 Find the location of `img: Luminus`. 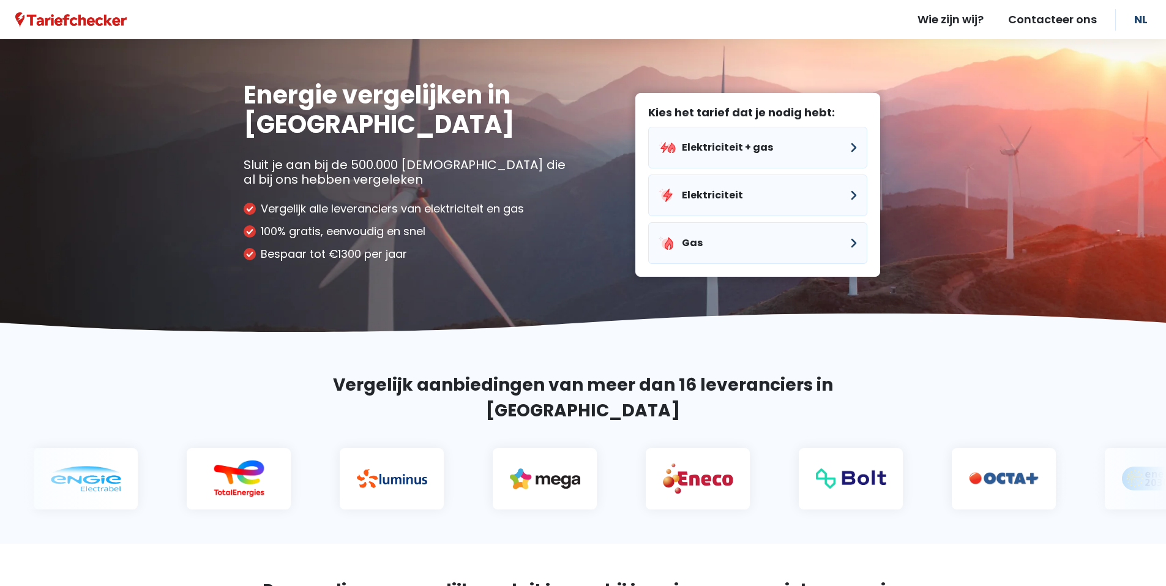

img: Luminus is located at coordinates (344, 478).